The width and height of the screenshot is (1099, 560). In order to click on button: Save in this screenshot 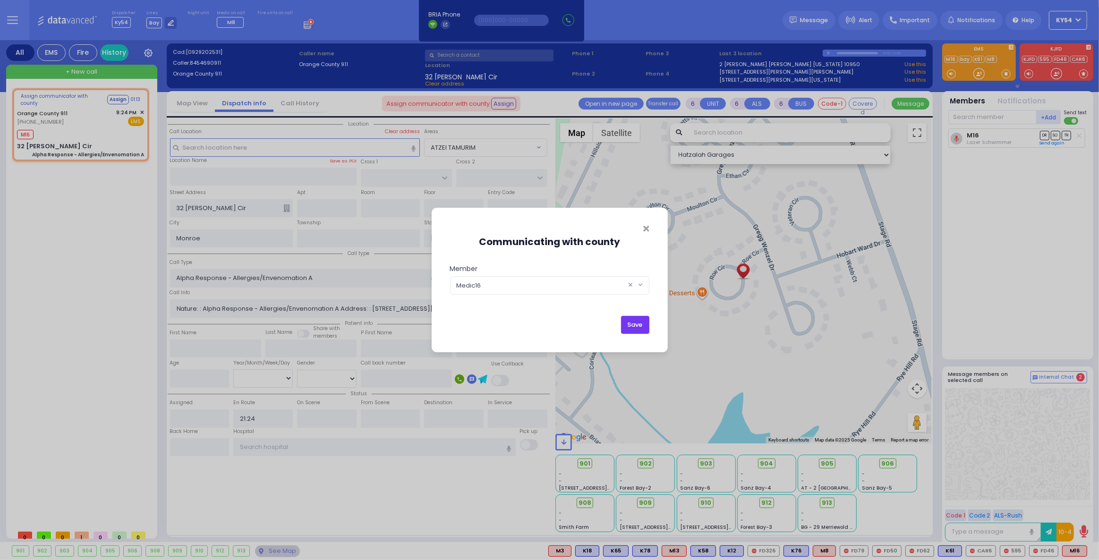, I will do `click(635, 325)`.